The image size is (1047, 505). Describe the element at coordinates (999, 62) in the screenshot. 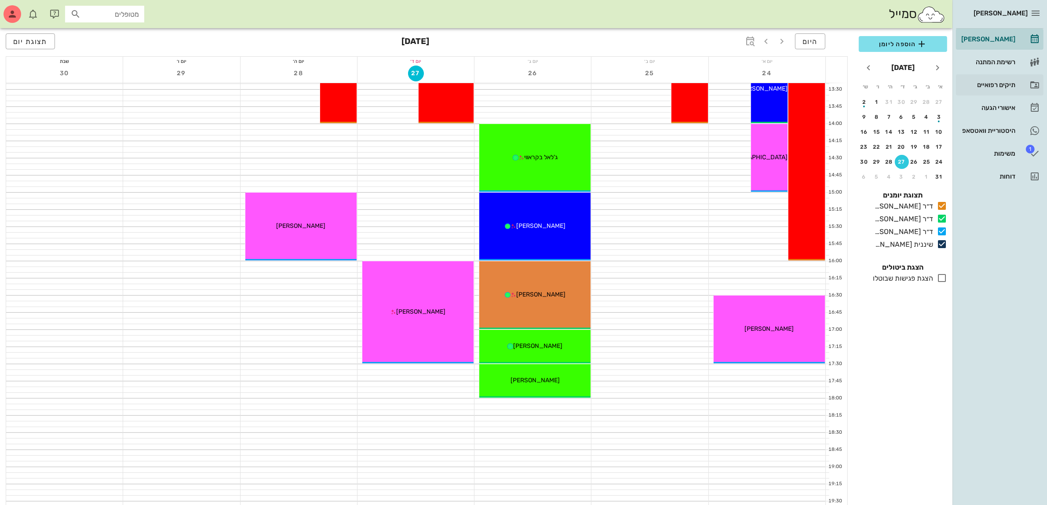

I see `a: רשימת המתנה` at that location.